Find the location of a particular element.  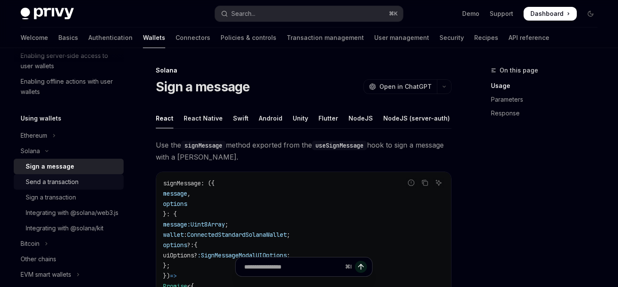

button: Copy the contents from the code block is located at coordinates (425, 183).